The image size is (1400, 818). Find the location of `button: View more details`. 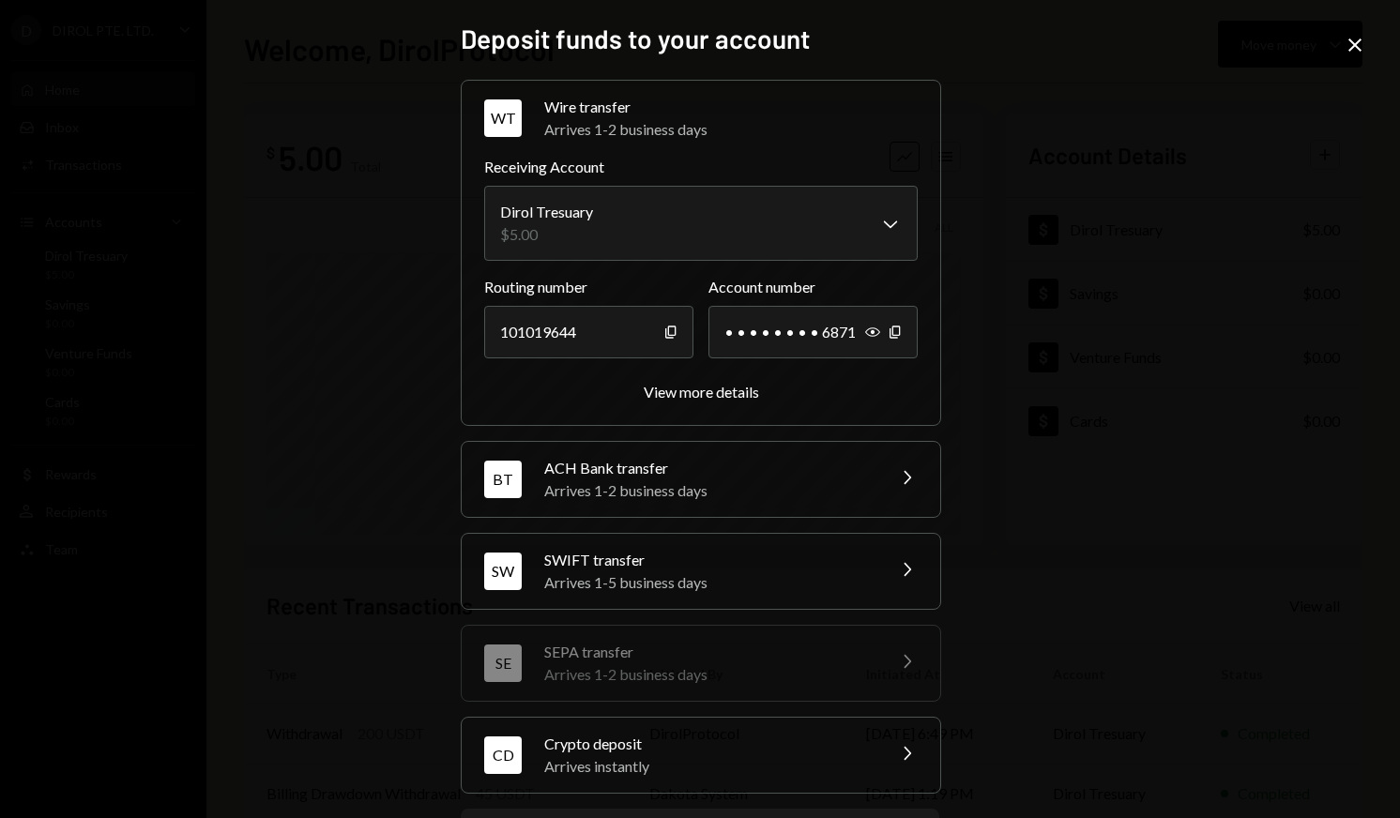

button: View more details is located at coordinates (701, 392).